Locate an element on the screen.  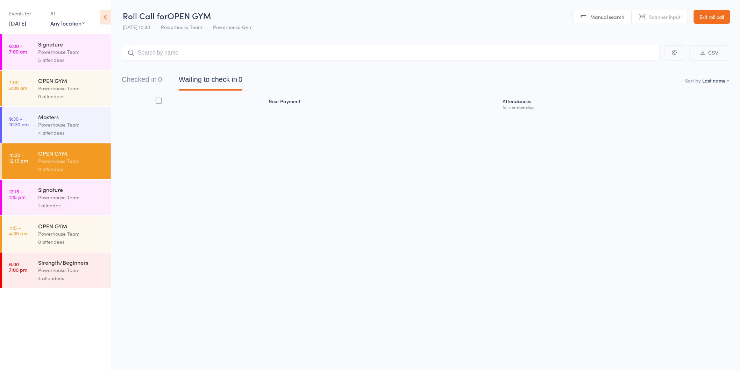
input: Search by name is located at coordinates (391, 53).